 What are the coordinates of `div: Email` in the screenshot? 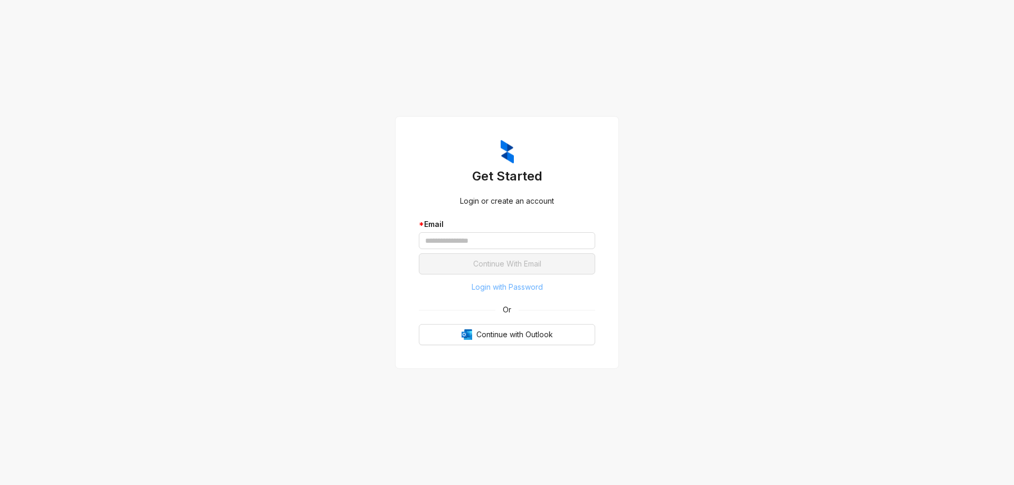 It's located at (507, 224).